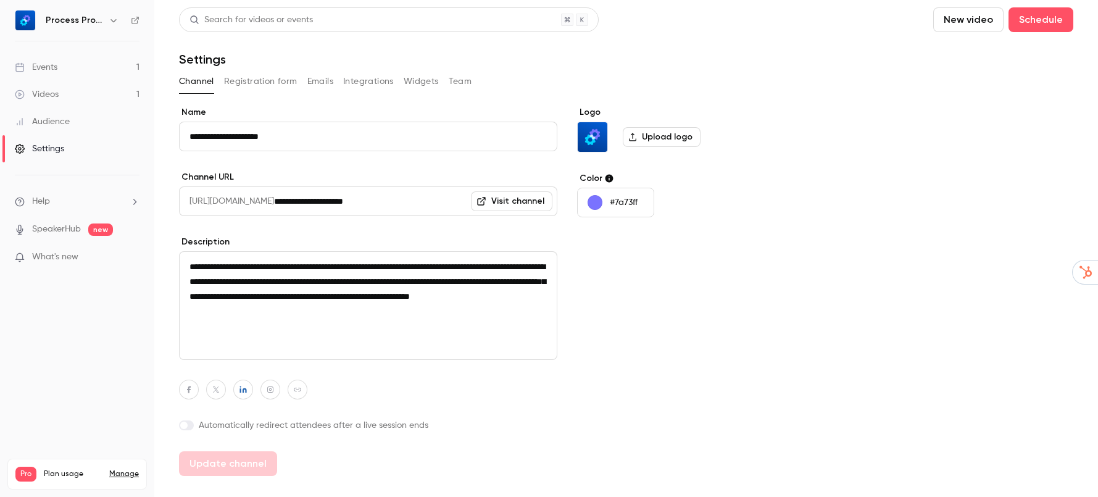 The width and height of the screenshot is (1098, 497). What do you see at coordinates (42, 122) in the screenshot?
I see `div: Audience` at bounding box center [42, 122].